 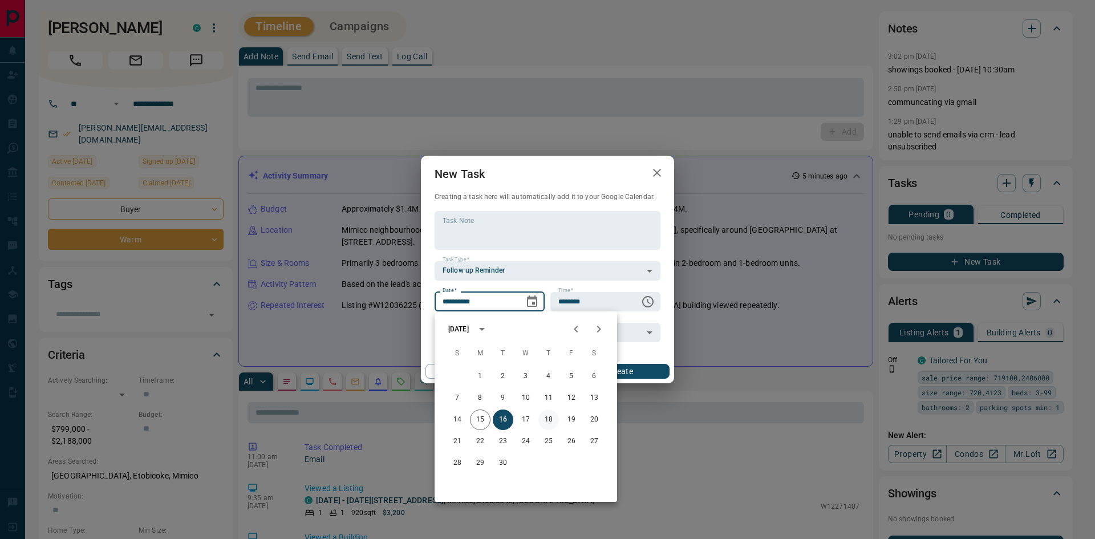 What do you see at coordinates (460, 174) in the screenshot?
I see `h2: New Task` at bounding box center [460, 174].